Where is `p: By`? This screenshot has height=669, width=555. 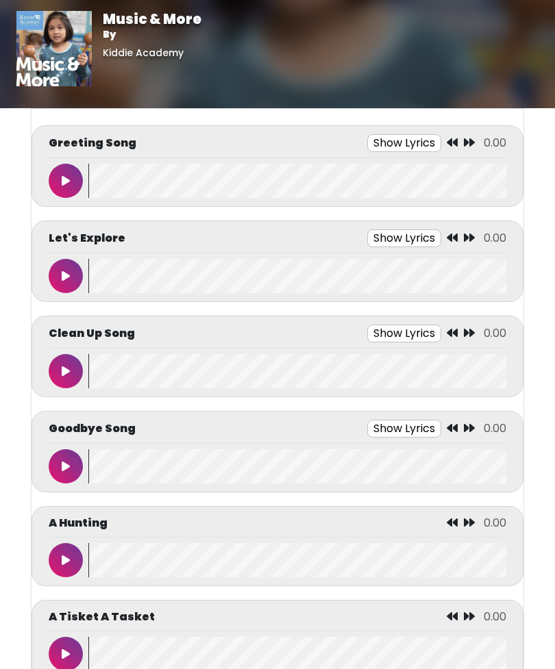
p: By is located at coordinates (152, 34).